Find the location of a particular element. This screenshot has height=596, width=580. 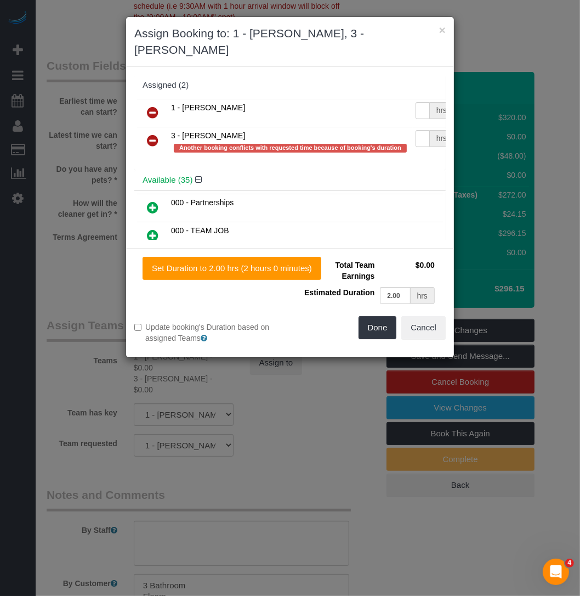

span: Another booking conflicts with requested time because of booking's duration is located at coordinates (290, 148).